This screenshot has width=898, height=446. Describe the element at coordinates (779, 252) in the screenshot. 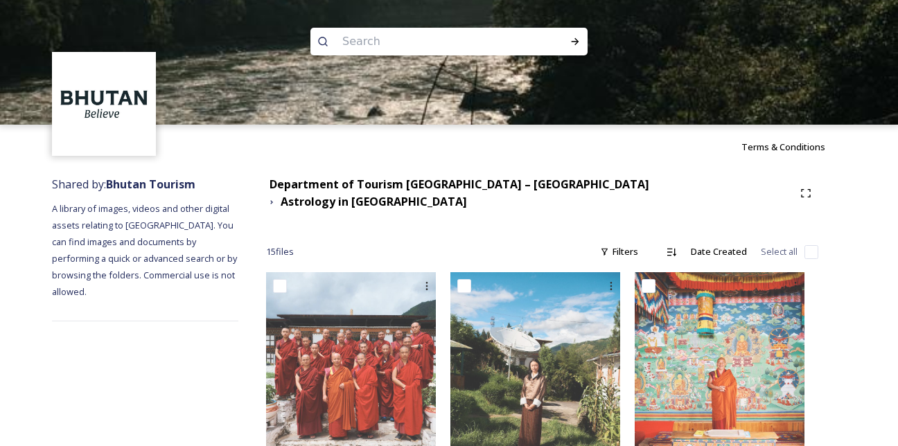

I see `span: Select all` at that location.